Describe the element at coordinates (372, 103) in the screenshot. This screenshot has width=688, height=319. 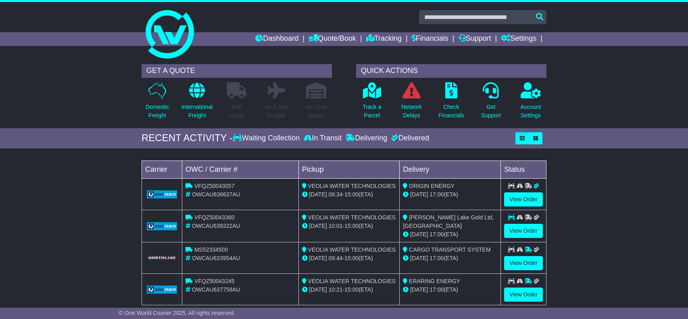
I see `a: Track aParcel` at that location.